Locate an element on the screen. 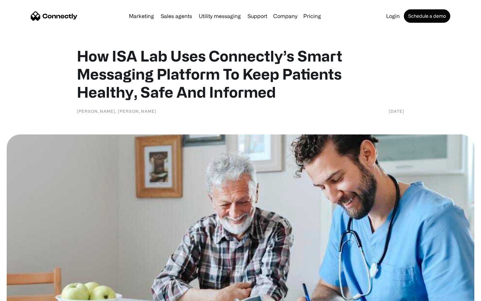 The width and height of the screenshot is (481, 301). h1: How ISA Lab Uses Connectly’s Smart Messaging Platform To Keep Patients Healthy, Safe And Informed is located at coordinates (241, 74).